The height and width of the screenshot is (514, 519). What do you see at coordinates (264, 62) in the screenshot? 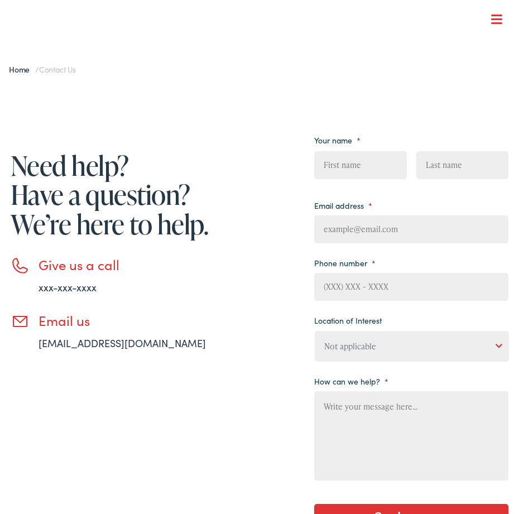
I see `a: What We Offer` at bounding box center [264, 62].